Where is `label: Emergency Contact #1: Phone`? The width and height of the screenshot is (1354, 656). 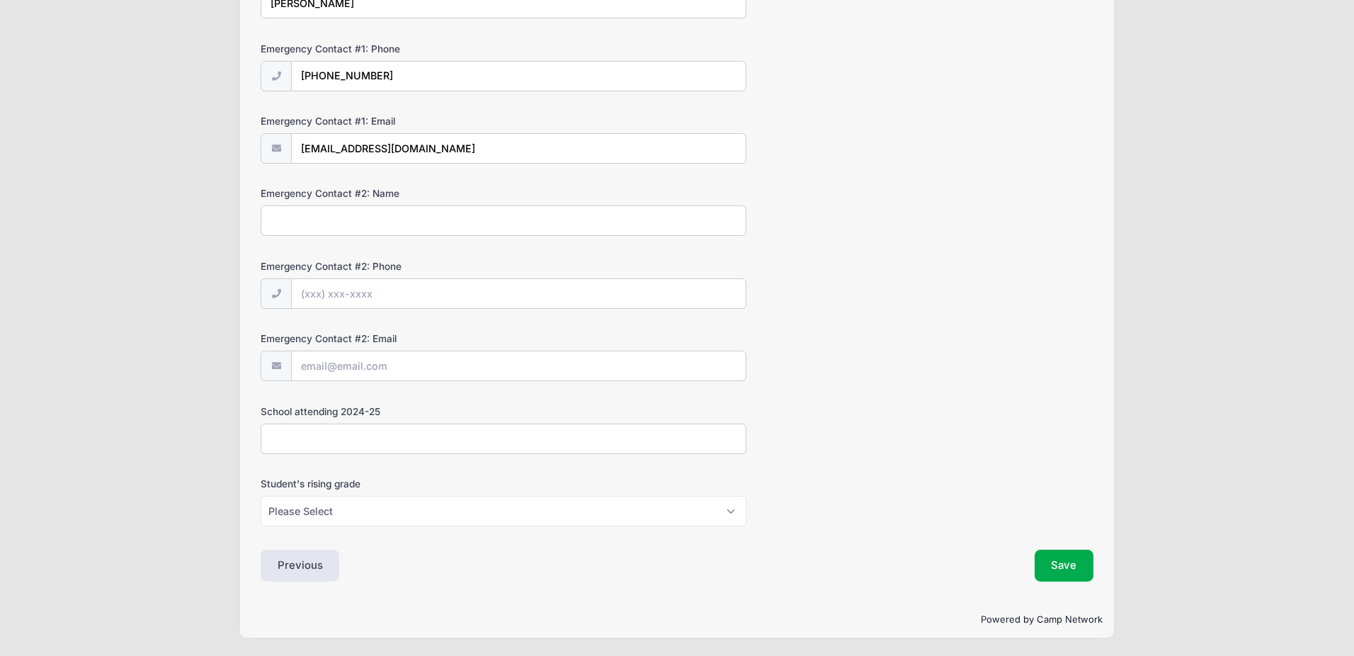
label: Emergency Contact #1: Phone is located at coordinates (399, 49).